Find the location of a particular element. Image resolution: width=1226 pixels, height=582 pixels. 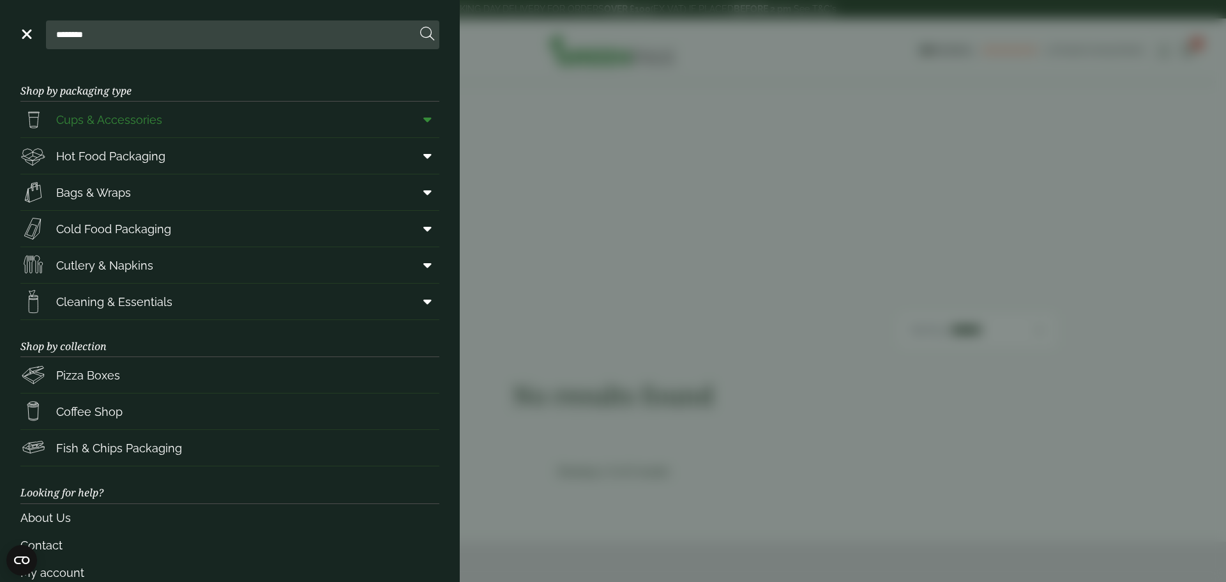

img: Sandwich_box.svg is located at coordinates (33, 229).